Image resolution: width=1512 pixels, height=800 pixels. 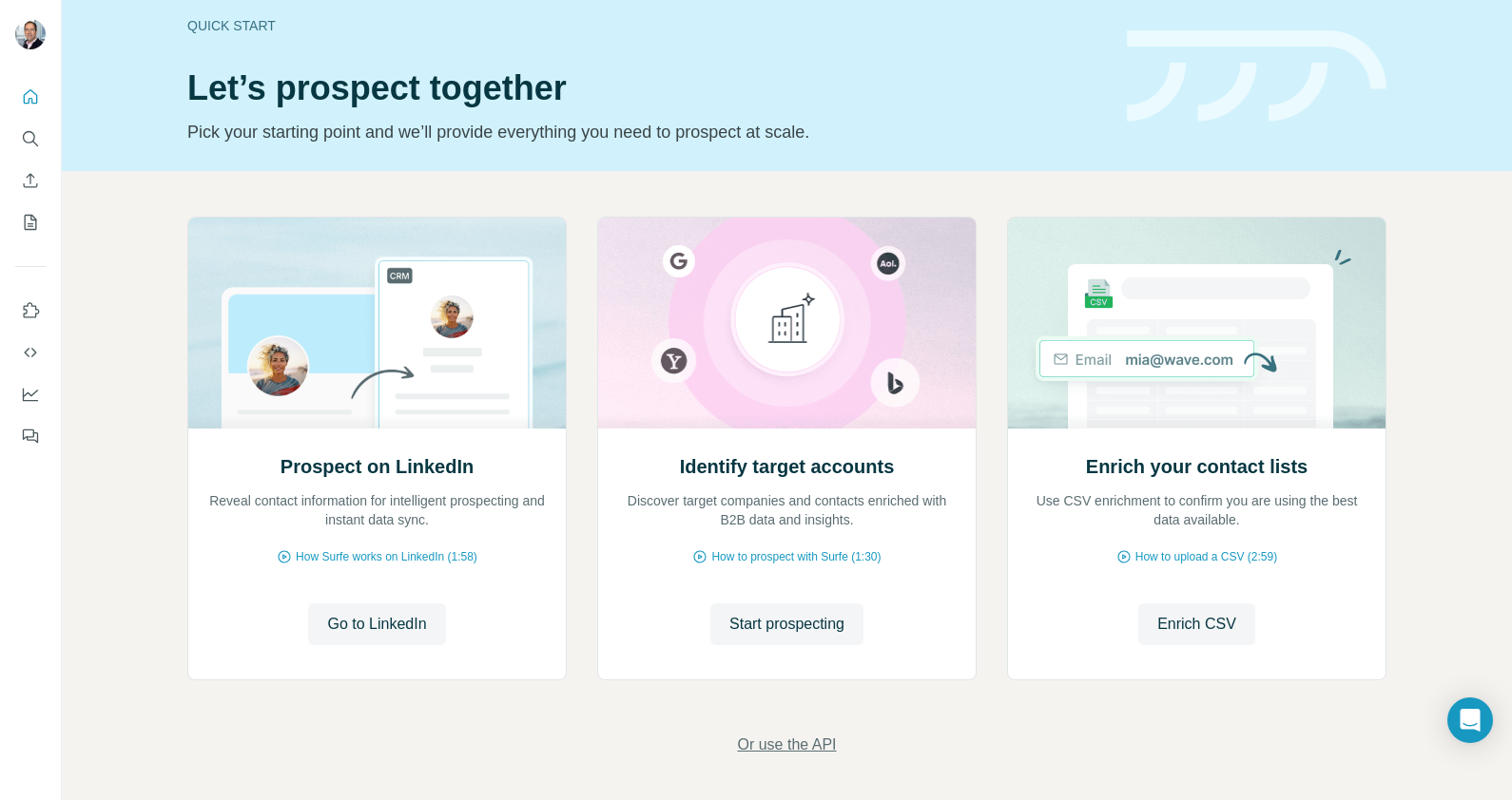 I want to click on button: Use Surfe on LinkedIn, so click(x=31, y=310).